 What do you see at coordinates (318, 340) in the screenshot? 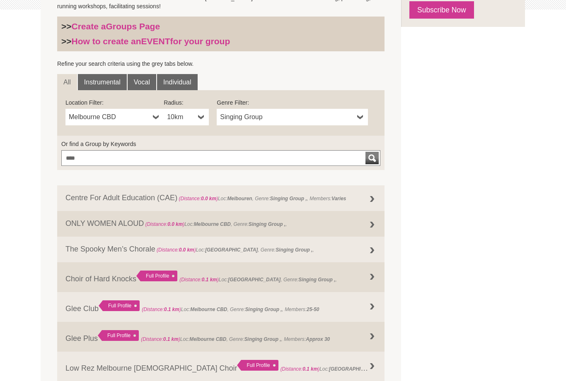
I see `strong: Approx 30` at bounding box center [318, 340].